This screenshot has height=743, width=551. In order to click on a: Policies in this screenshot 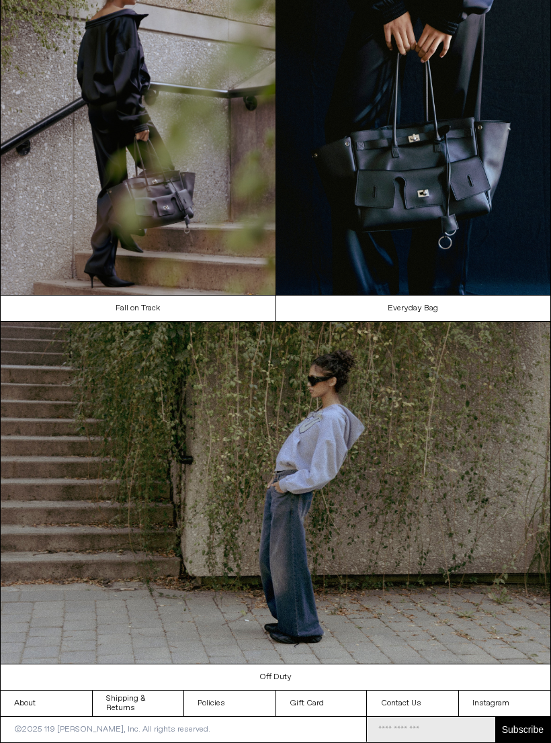, I will do `click(230, 704)`.